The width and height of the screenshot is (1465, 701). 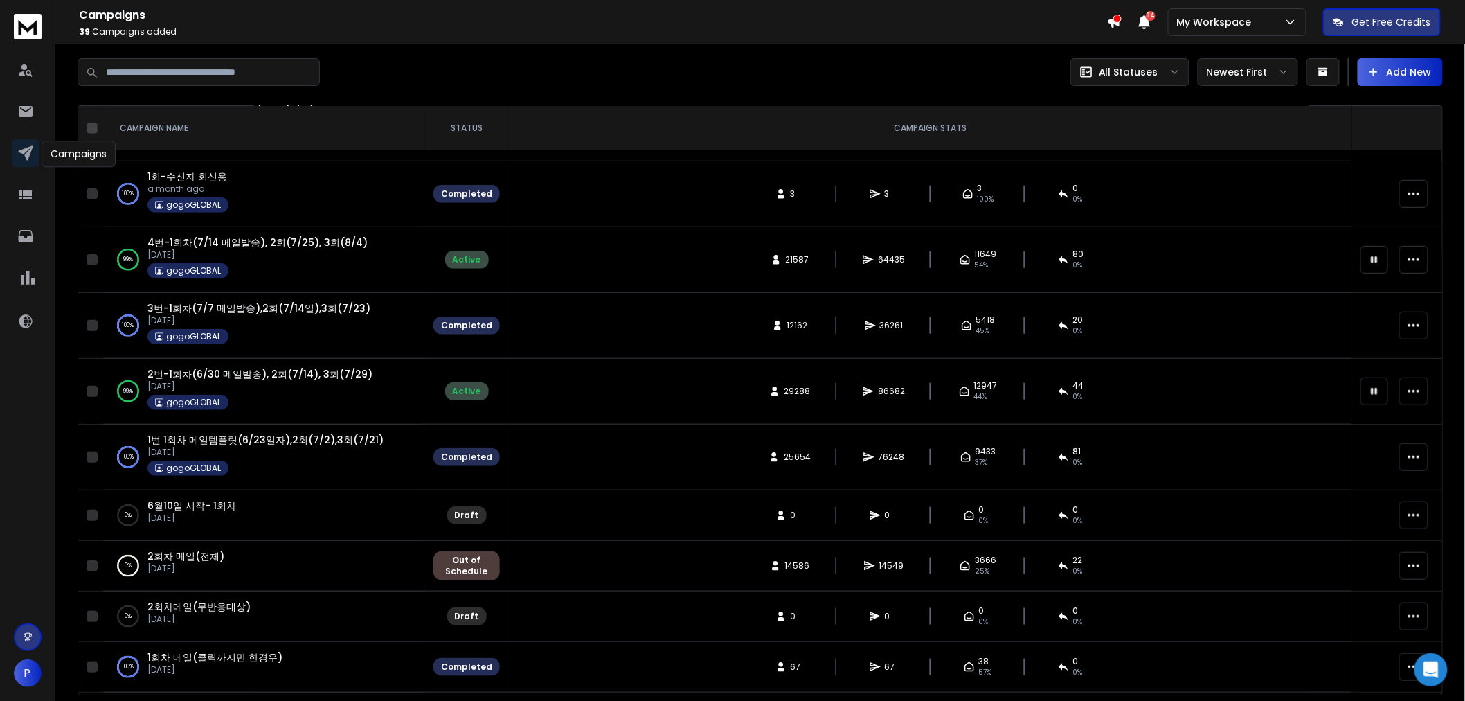 I want to click on span: 14549, so click(x=892, y=566).